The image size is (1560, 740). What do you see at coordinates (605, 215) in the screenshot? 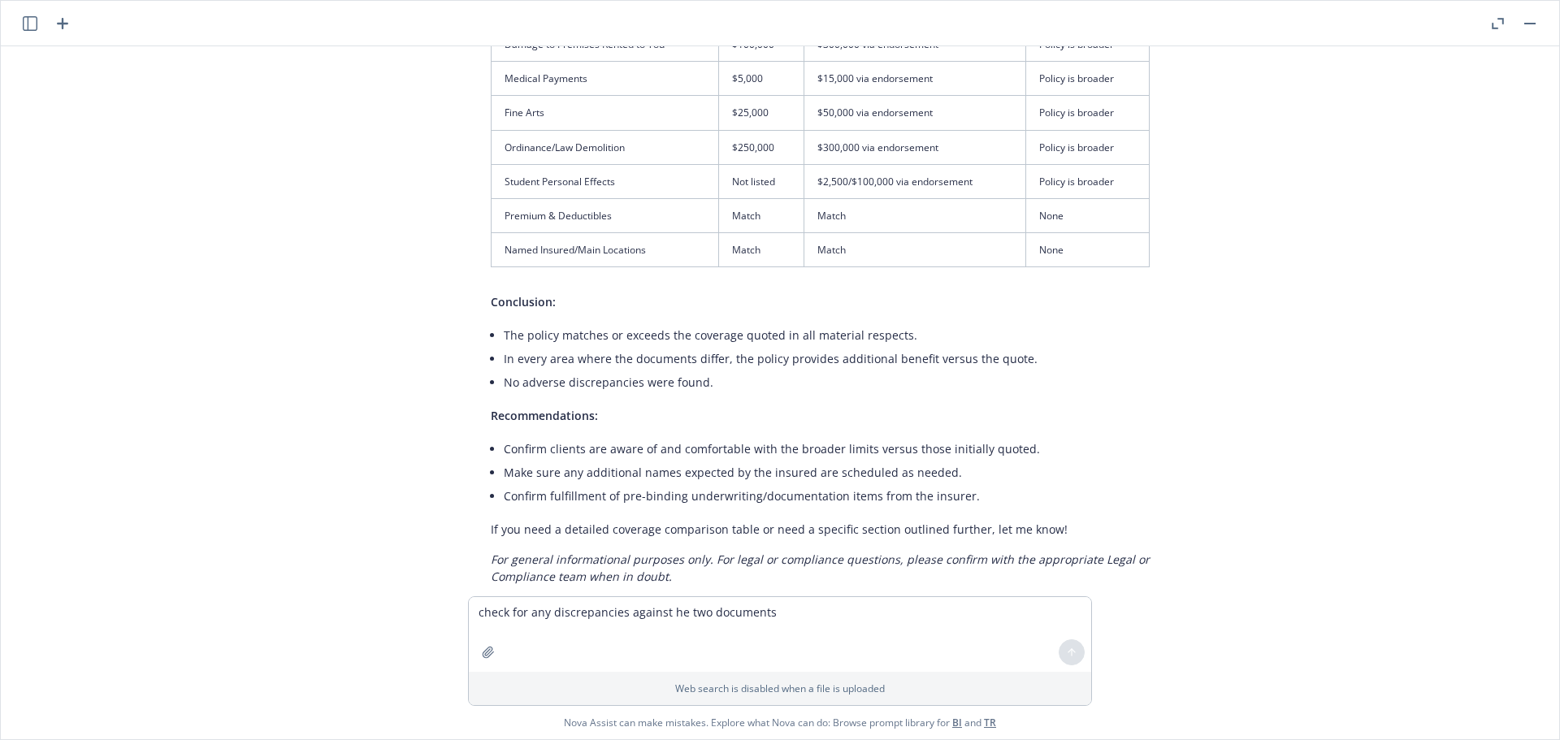
I see `td: Premium & Deductibles` at bounding box center [605, 215].